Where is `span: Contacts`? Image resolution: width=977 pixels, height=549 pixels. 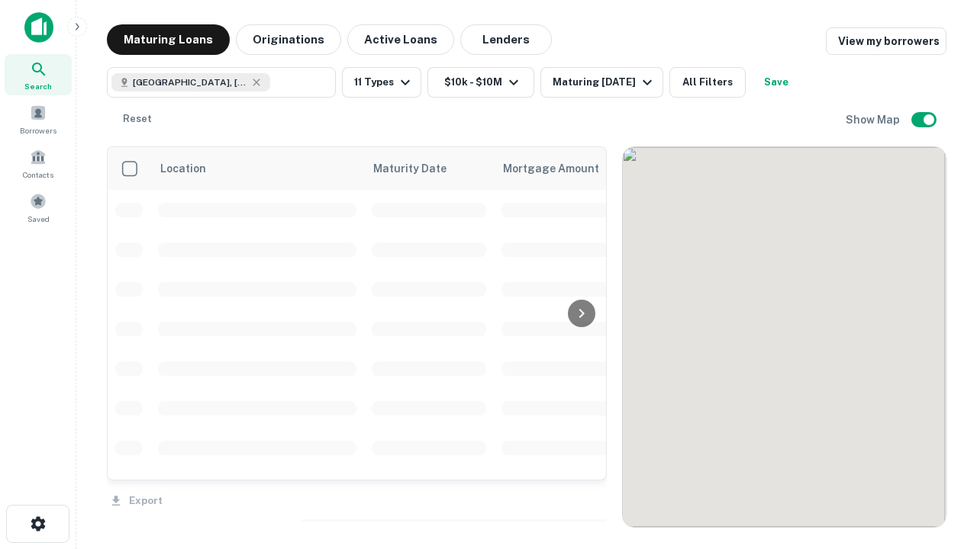
span: Contacts is located at coordinates (38, 175).